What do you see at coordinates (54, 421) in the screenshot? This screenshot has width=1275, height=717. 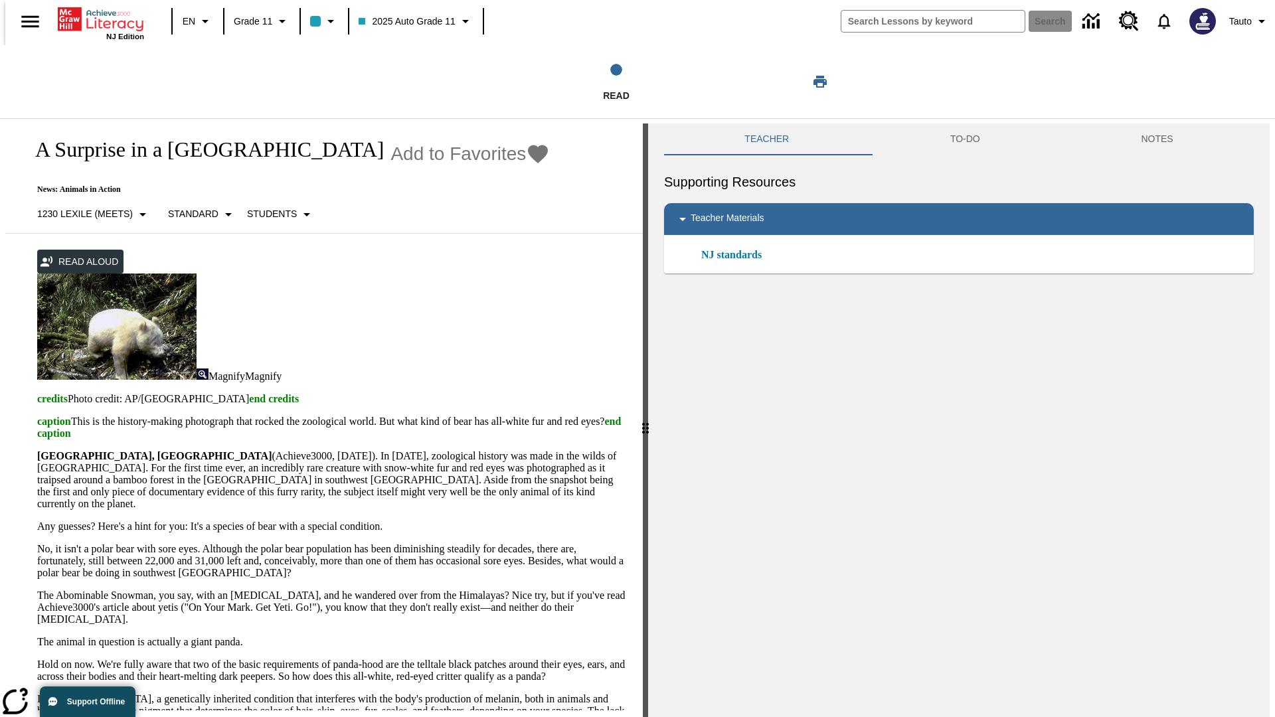 I see `span: caption` at bounding box center [54, 421].